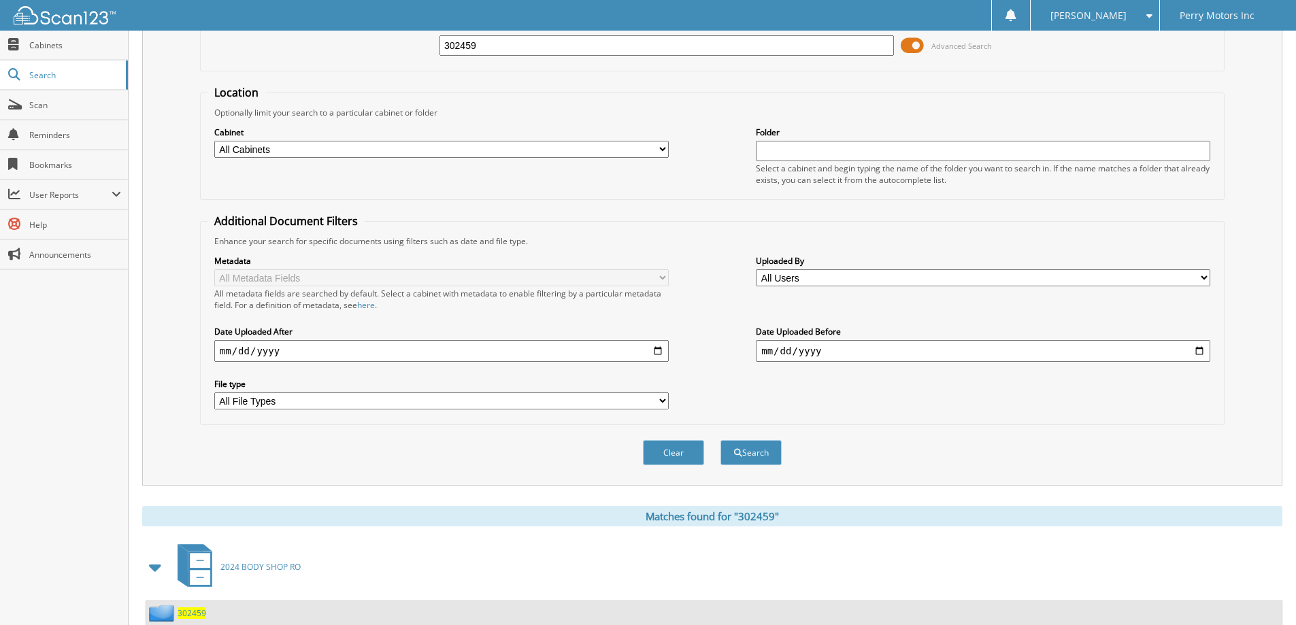 Image resolution: width=1296 pixels, height=625 pixels. What do you see at coordinates (261, 567) in the screenshot?
I see `span: 2024 BODY SHOP RO` at bounding box center [261, 567].